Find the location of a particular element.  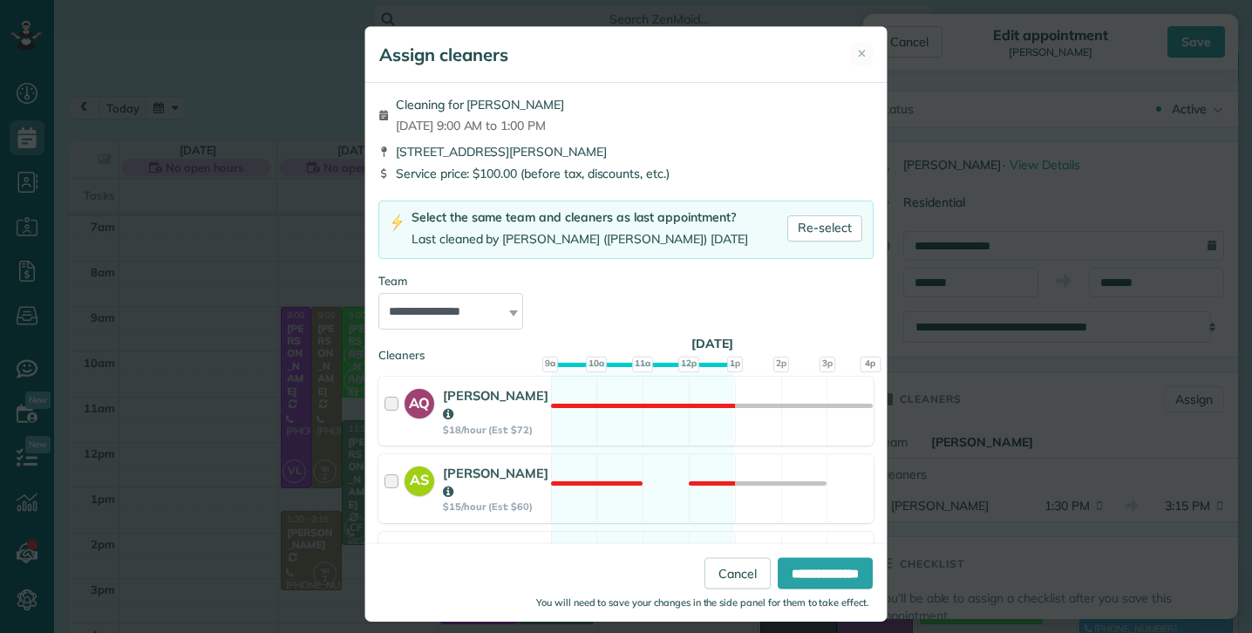

div: Service price: $100.00 (before tax, discounts, etc.) is located at coordinates (626, 174).